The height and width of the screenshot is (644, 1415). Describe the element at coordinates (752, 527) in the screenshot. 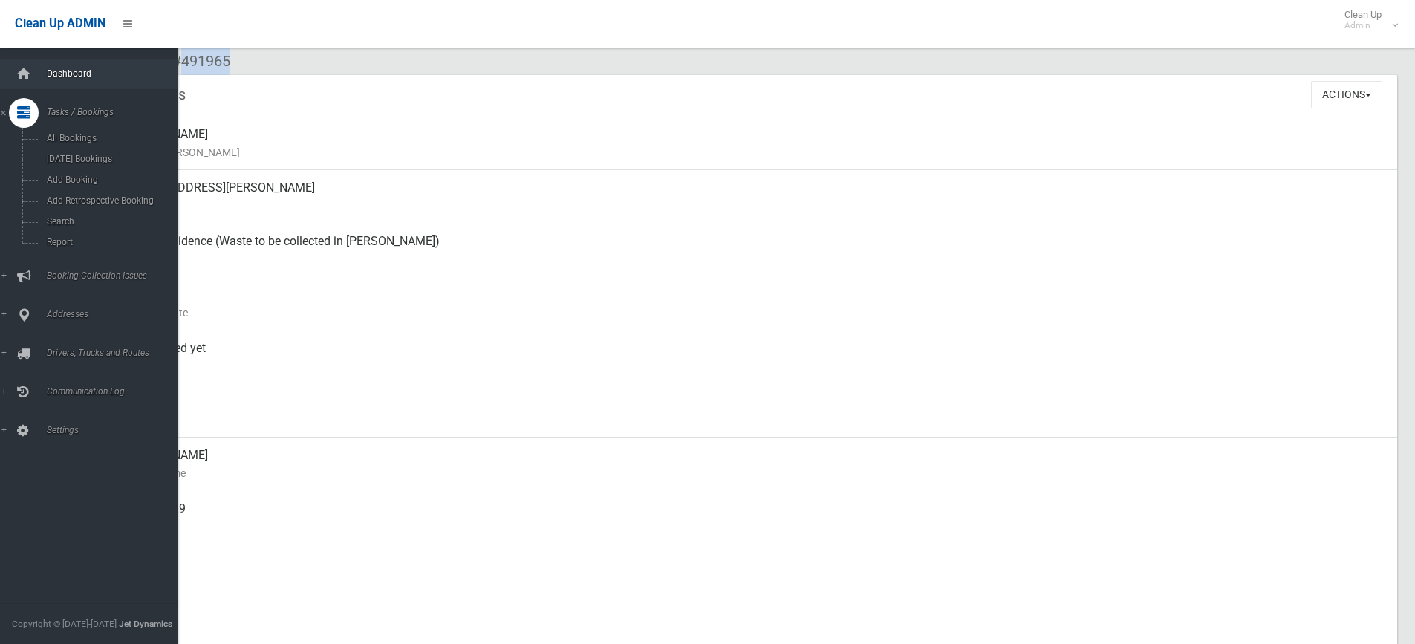

I see `small: Mobile` at that location.